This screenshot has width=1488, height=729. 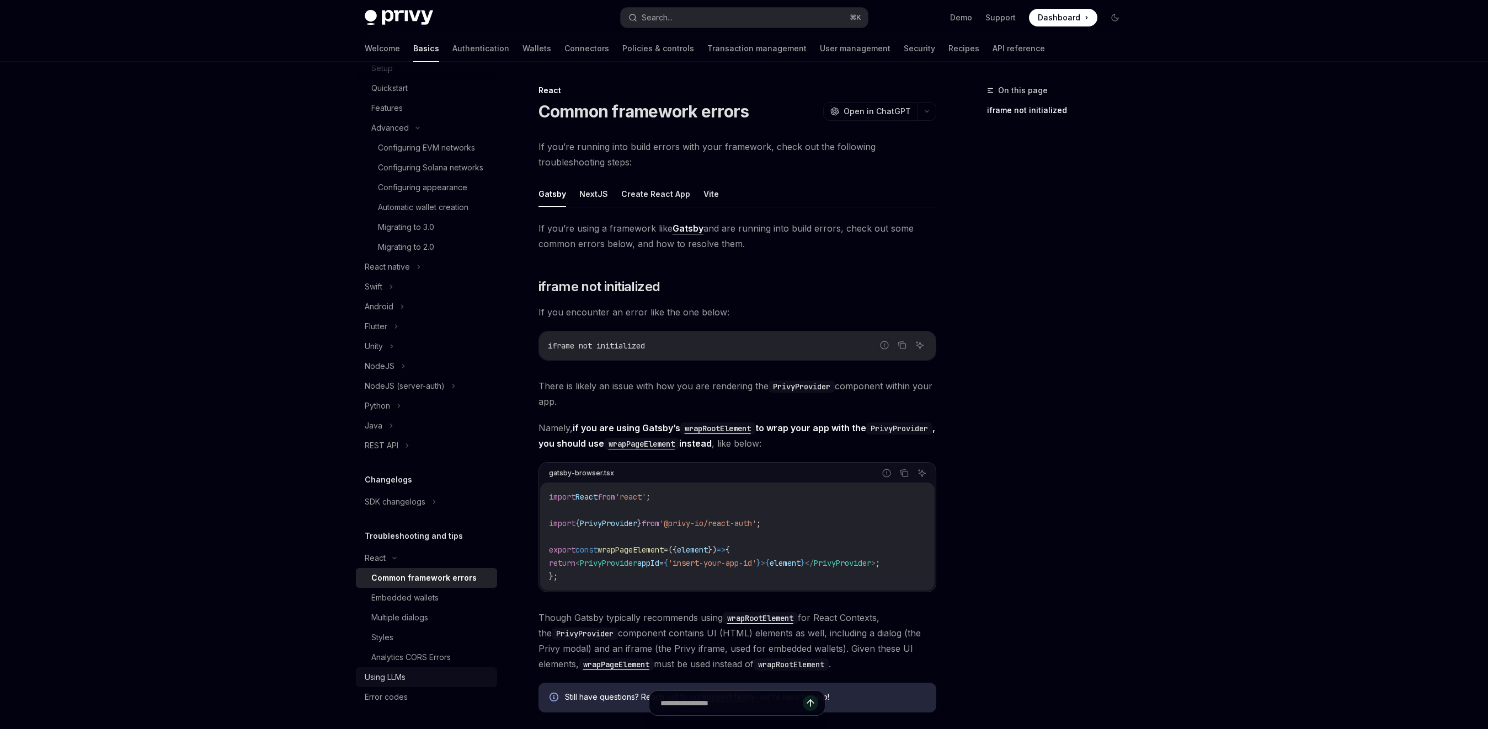 What do you see at coordinates (537, 49) in the screenshot?
I see `a: Wallets` at bounding box center [537, 49].